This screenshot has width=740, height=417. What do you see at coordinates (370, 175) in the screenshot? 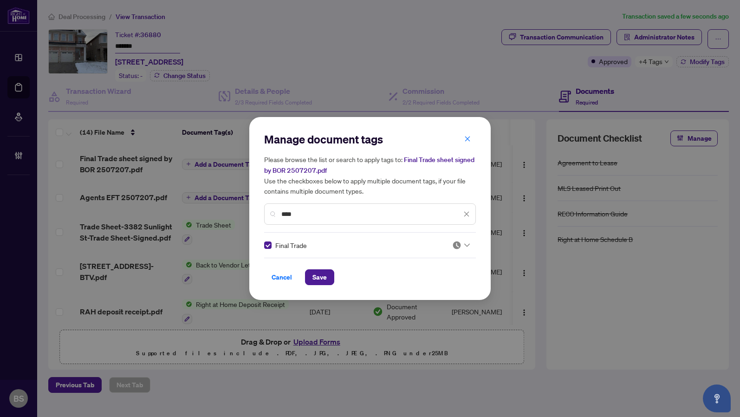
I see `h5: Please browse the list or search to apply tags to: Use the checkboxes below to apply multiple doc...` at bounding box center [370, 175].